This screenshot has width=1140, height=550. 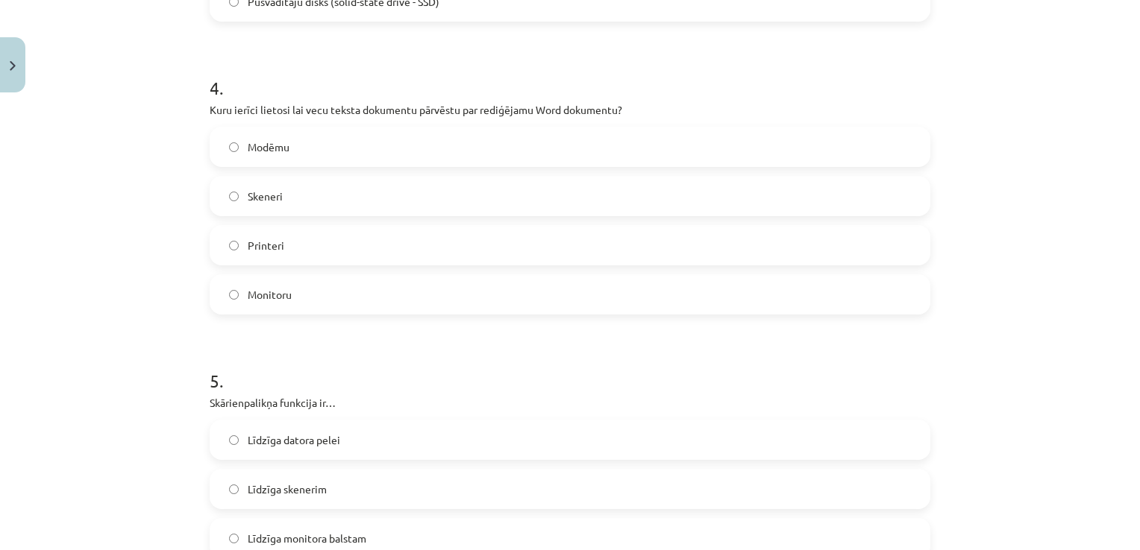 I want to click on span: Skeneri, so click(x=265, y=196).